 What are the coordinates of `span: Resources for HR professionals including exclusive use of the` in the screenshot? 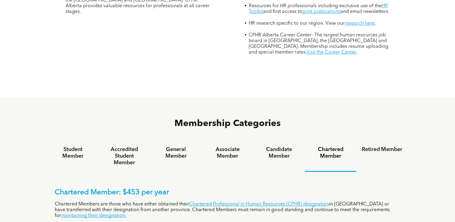 It's located at (315, 6).